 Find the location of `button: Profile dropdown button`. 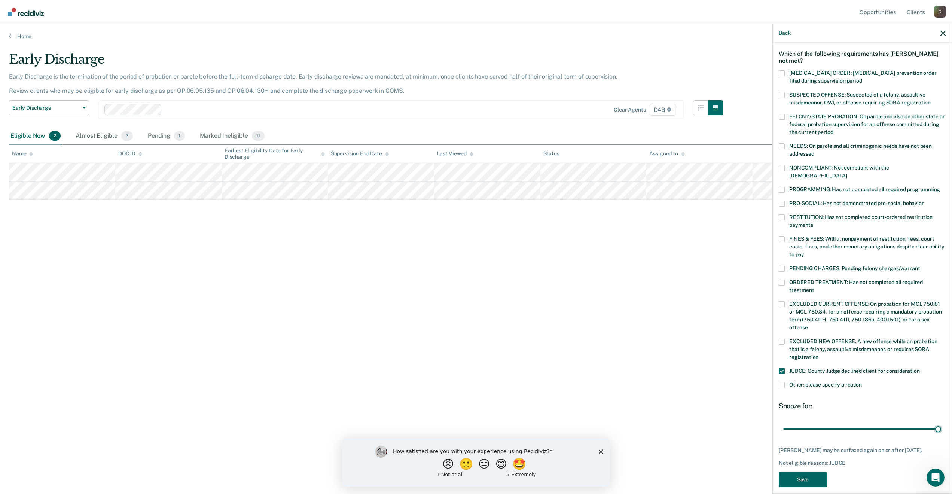

button: Profile dropdown button is located at coordinates (940, 12).